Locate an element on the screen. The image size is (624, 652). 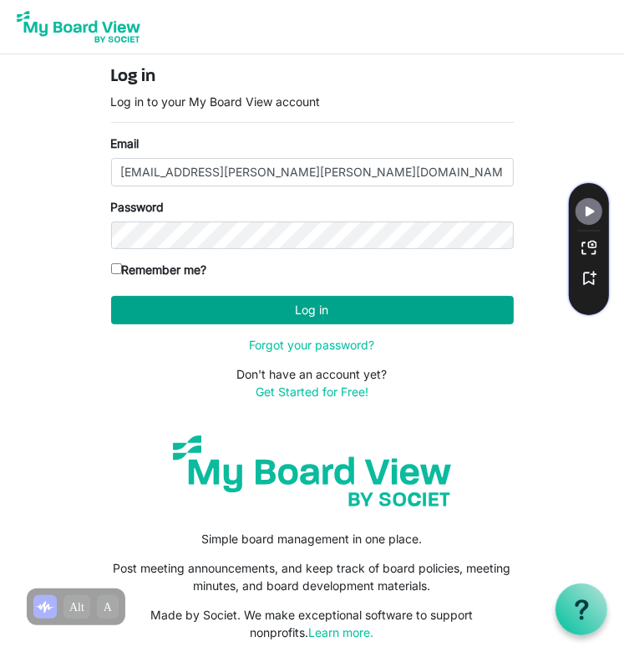
img: My Board View Logo is located at coordinates (79, 27).